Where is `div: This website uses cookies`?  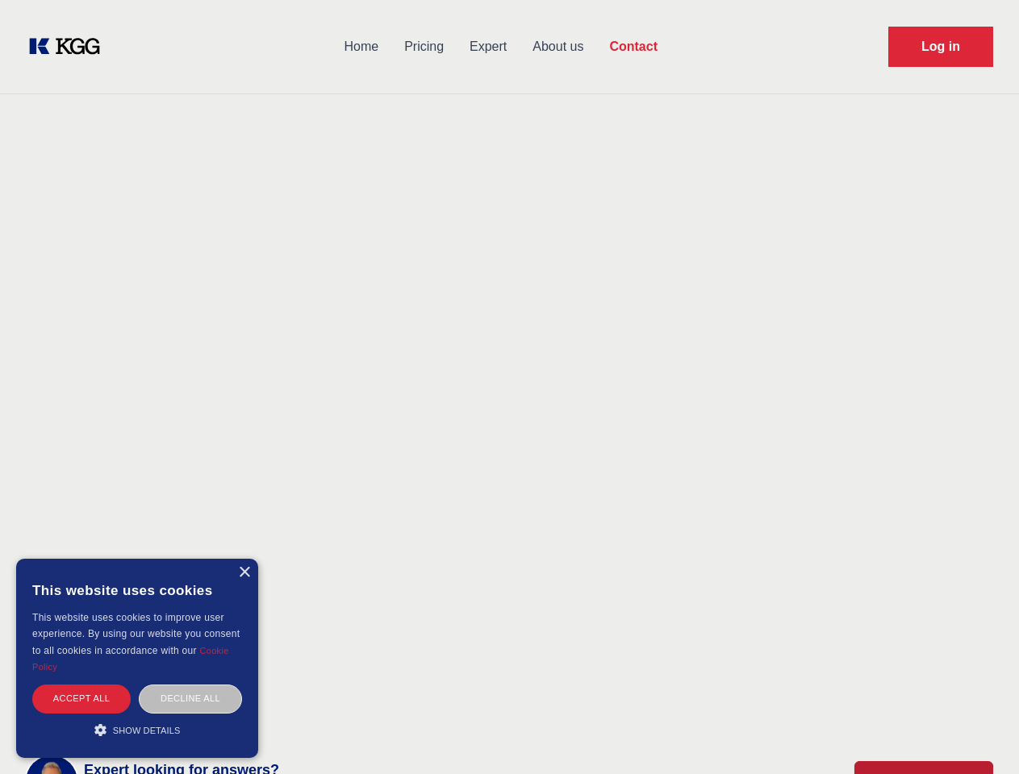 div: This website uses cookies is located at coordinates (137, 591).